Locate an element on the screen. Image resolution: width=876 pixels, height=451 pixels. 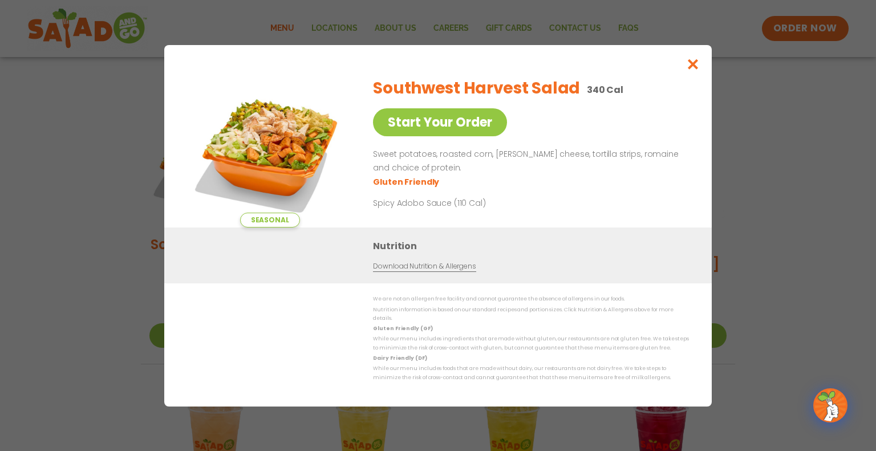
p: While our menu includes foods that are made without dairy, our restaurants are not dairy free. We... is located at coordinates (531, 373).